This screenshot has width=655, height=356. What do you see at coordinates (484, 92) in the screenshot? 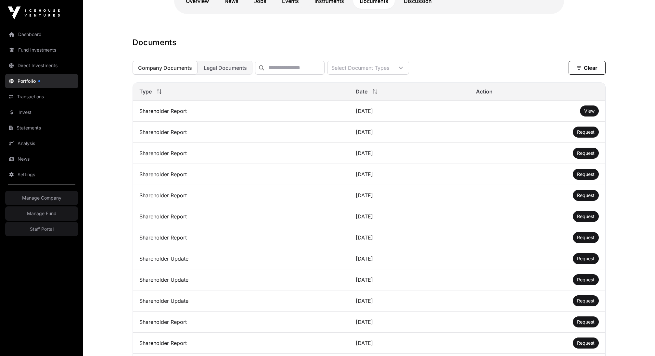
I see `span: Action` at bounding box center [484, 92].